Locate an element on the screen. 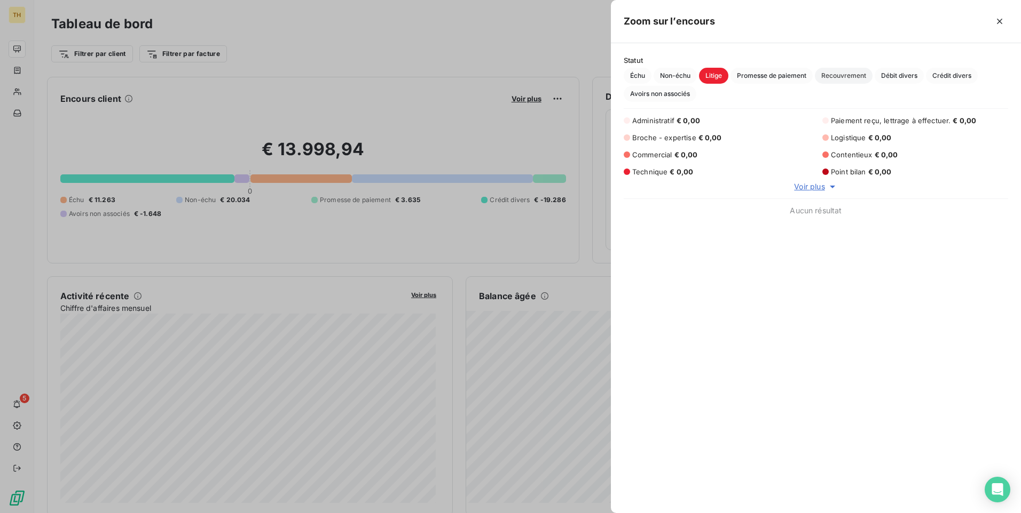 The width and height of the screenshot is (1021, 513). span: Point bilan is located at coordinates (848, 172).